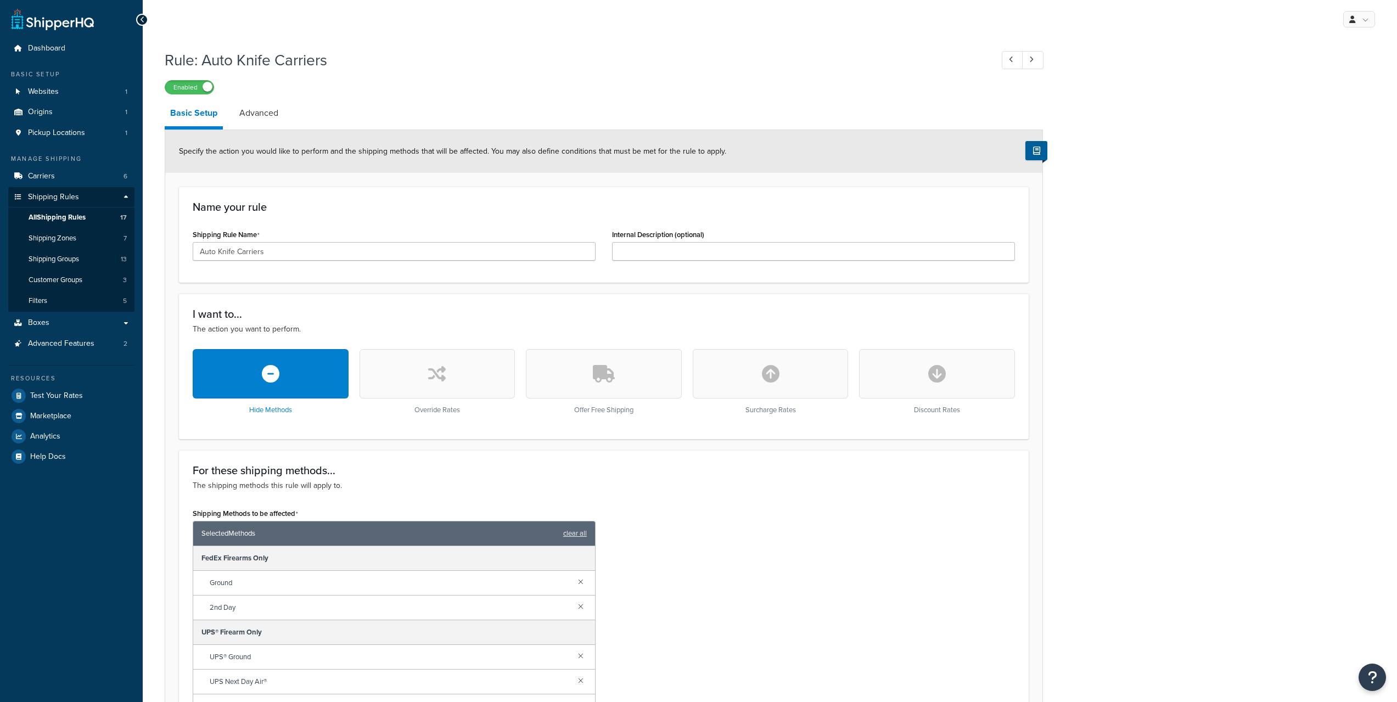  What do you see at coordinates (575, 533) in the screenshot?
I see `a: clear all` at bounding box center [575, 533].